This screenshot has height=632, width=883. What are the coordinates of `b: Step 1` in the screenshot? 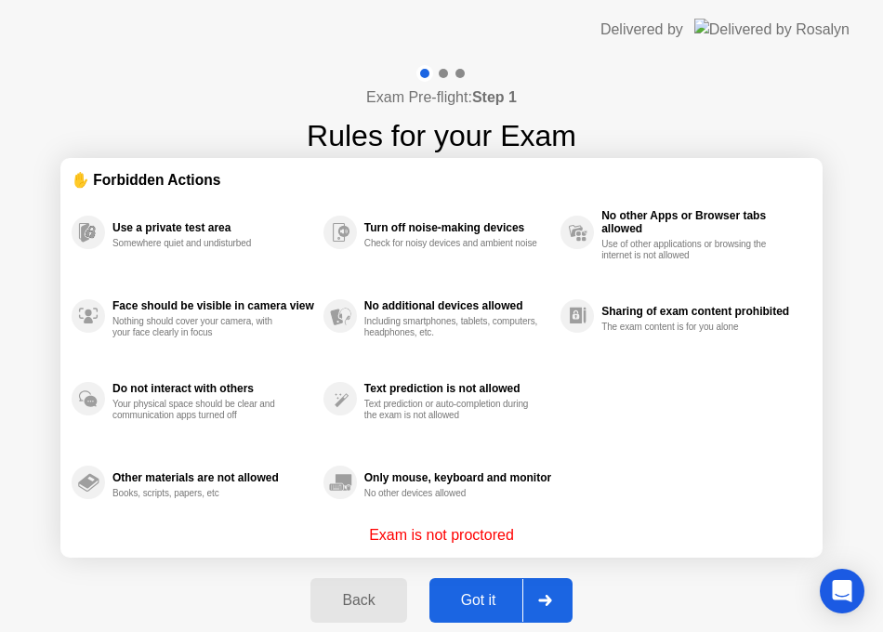 It's located at (495, 97).